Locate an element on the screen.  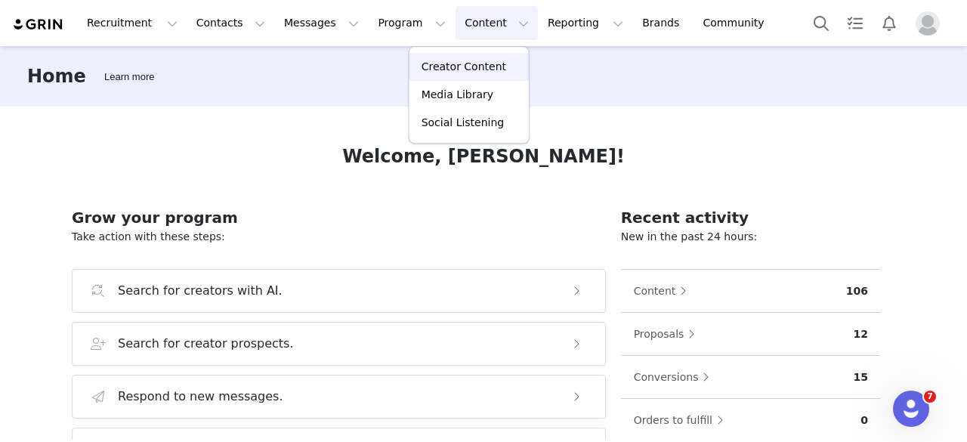
button: Search for creators with AI. is located at coordinates (338, 291).